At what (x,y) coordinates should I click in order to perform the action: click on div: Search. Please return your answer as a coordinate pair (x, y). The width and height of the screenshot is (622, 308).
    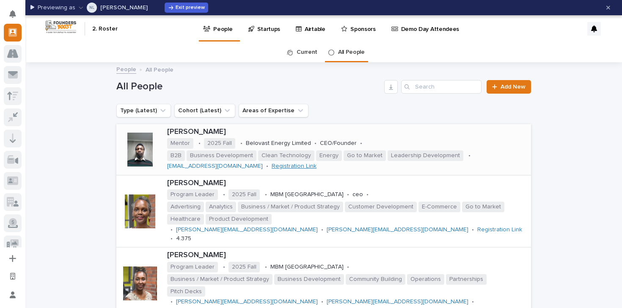
    Looking at the image, I should click on (441, 87).